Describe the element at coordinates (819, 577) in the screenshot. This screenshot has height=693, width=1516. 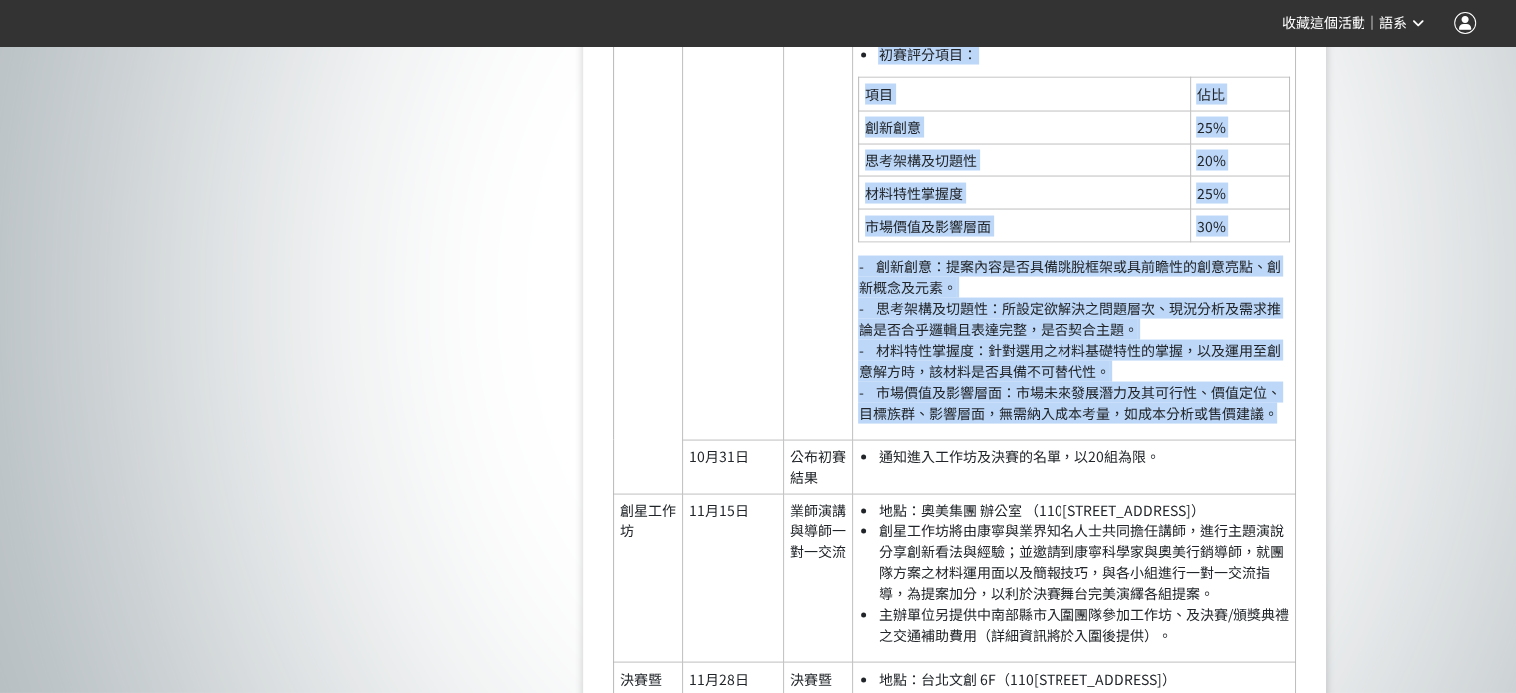
I see `td: 業師演講與導師一對一交流` at that location.